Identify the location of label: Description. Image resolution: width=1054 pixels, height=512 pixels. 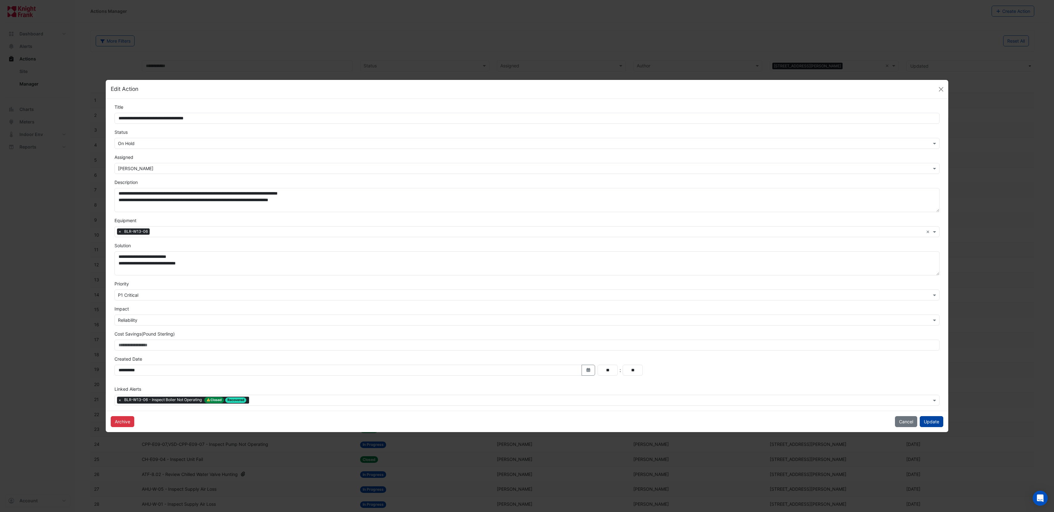
(126, 182).